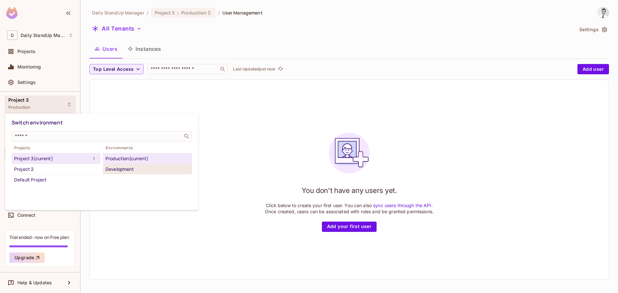 The width and height of the screenshot is (618, 293). Describe the element at coordinates (37, 123) in the screenshot. I see `span: Switch environment` at that location.